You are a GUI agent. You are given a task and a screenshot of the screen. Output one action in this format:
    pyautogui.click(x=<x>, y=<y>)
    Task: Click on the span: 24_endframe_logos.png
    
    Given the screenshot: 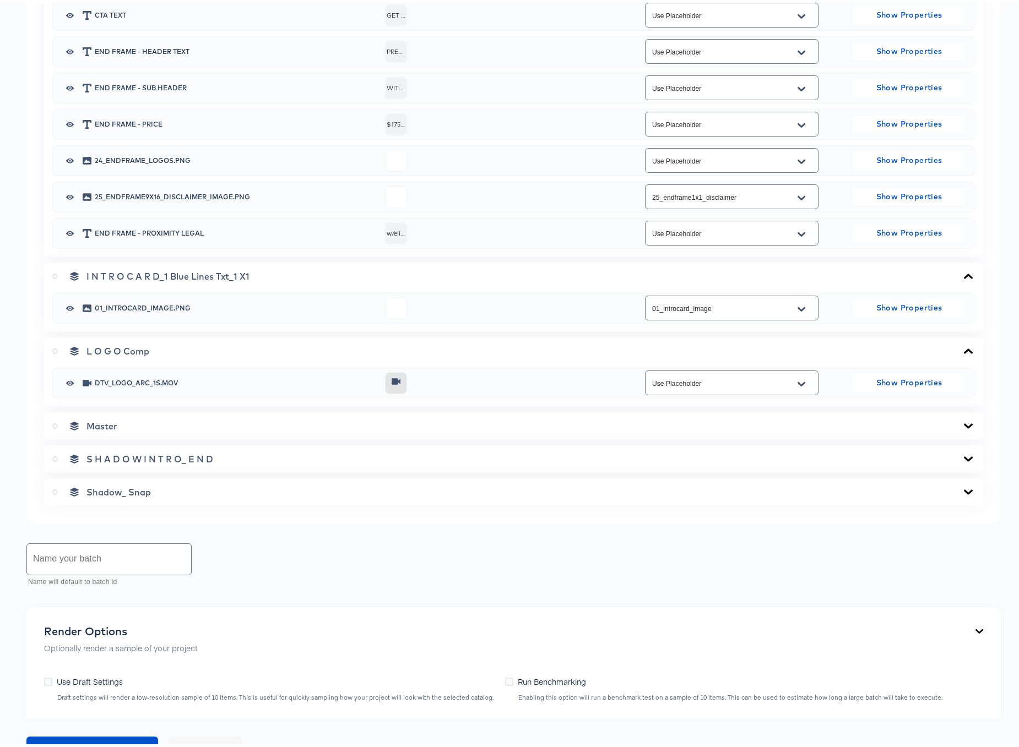 What is the action you would take?
    pyautogui.click(x=236, y=158)
    